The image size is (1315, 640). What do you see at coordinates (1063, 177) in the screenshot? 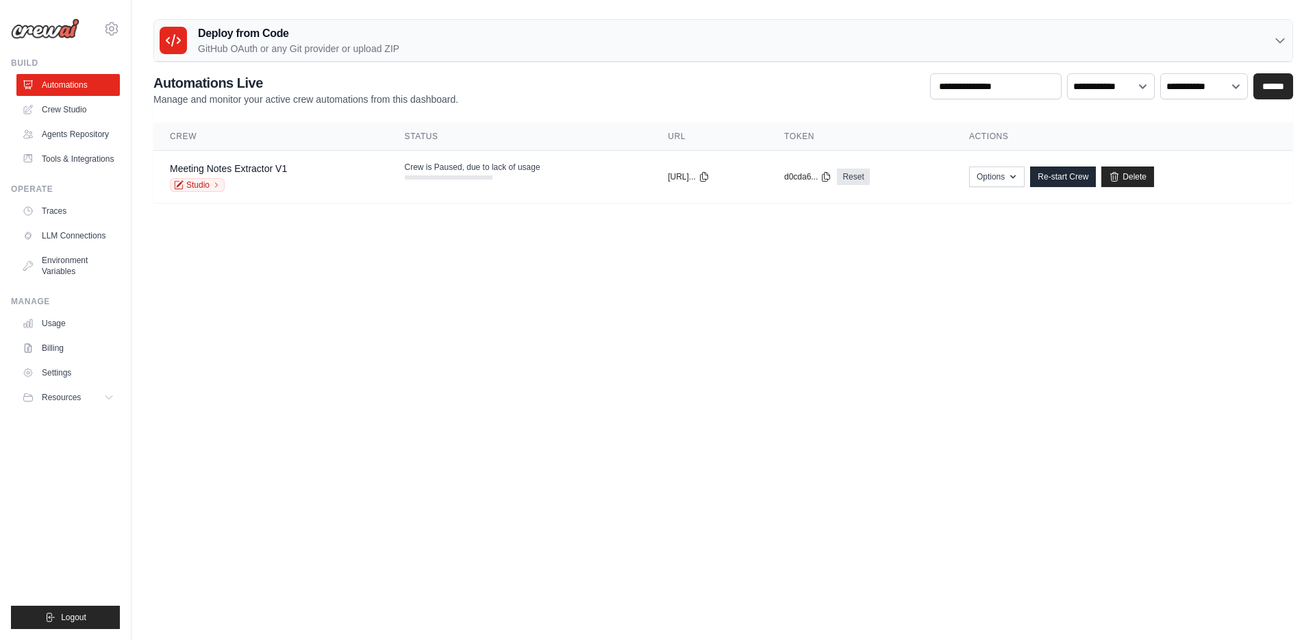
I see `a: Re-start Crew` at bounding box center [1063, 177].